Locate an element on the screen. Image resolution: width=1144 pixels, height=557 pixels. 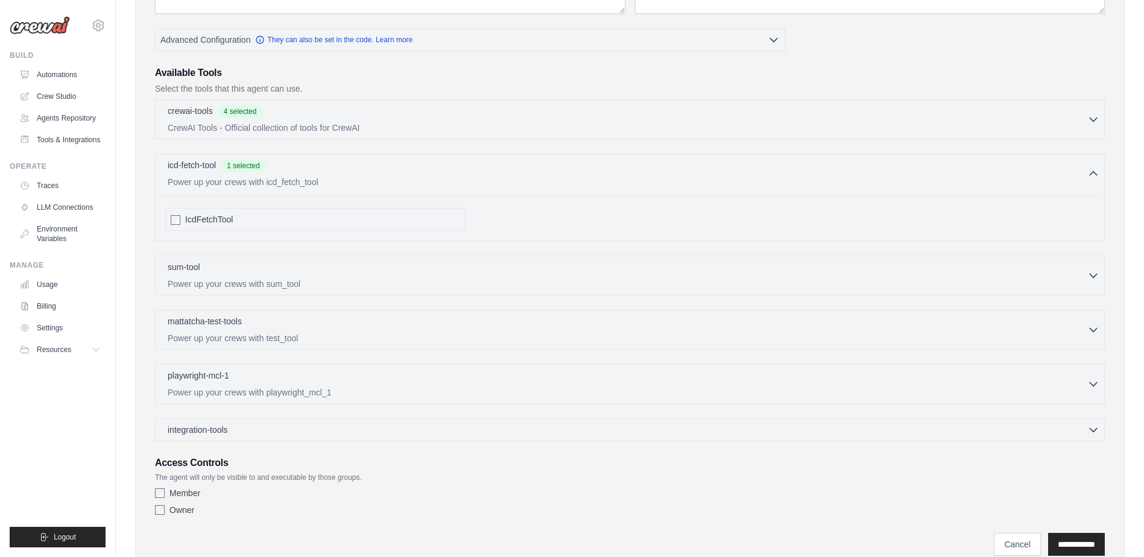
a: Traces is located at coordinates (60, 186).